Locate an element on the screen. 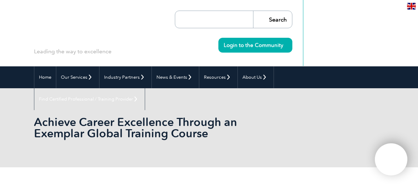 The height and width of the screenshot is (186, 418). a: Login to the Community is located at coordinates (255, 45).